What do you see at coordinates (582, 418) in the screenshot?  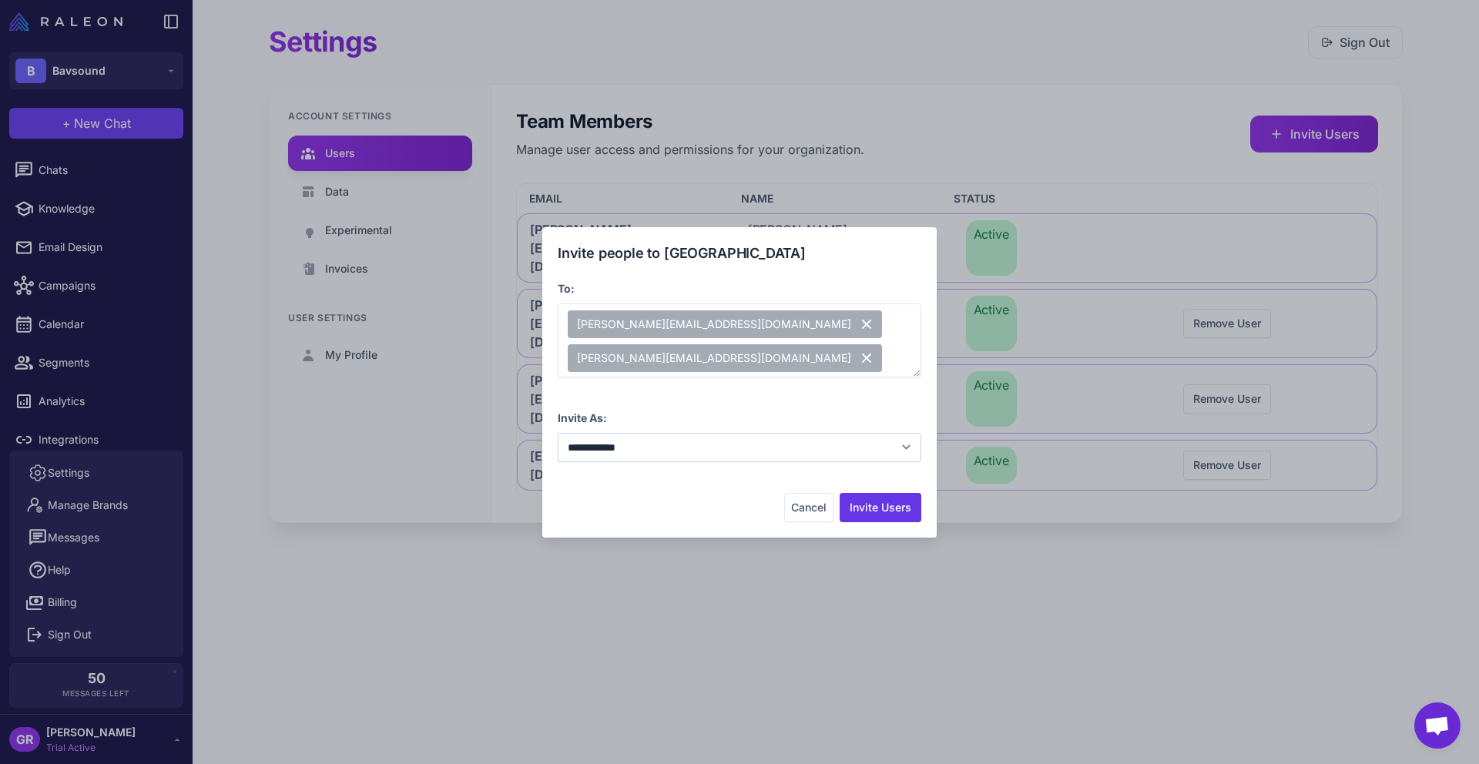 I see `label: Invite As:` at bounding box center [582, 418].